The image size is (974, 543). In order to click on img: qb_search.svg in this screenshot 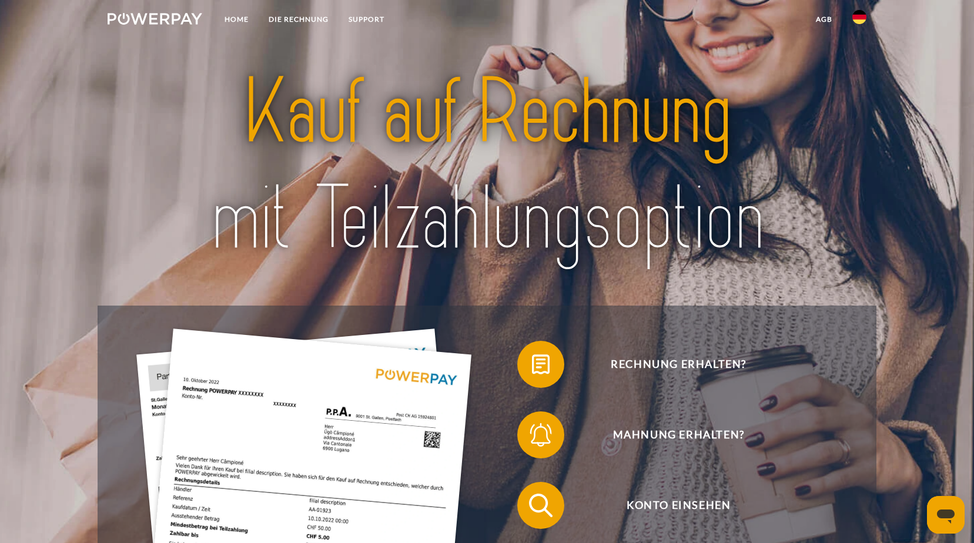, I will do `click(541, 505)`.